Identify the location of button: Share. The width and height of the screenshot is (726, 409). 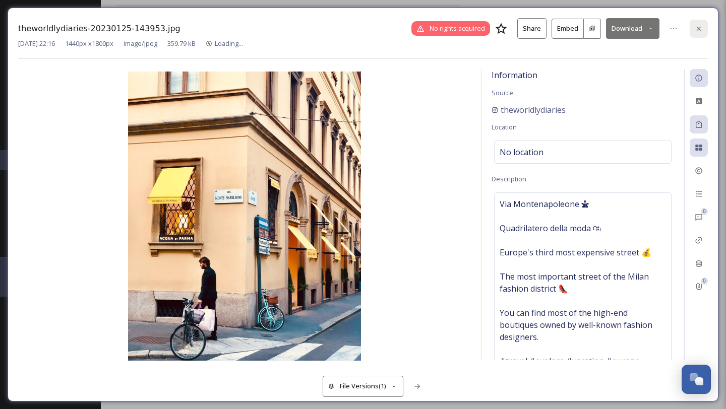
(532, 28).